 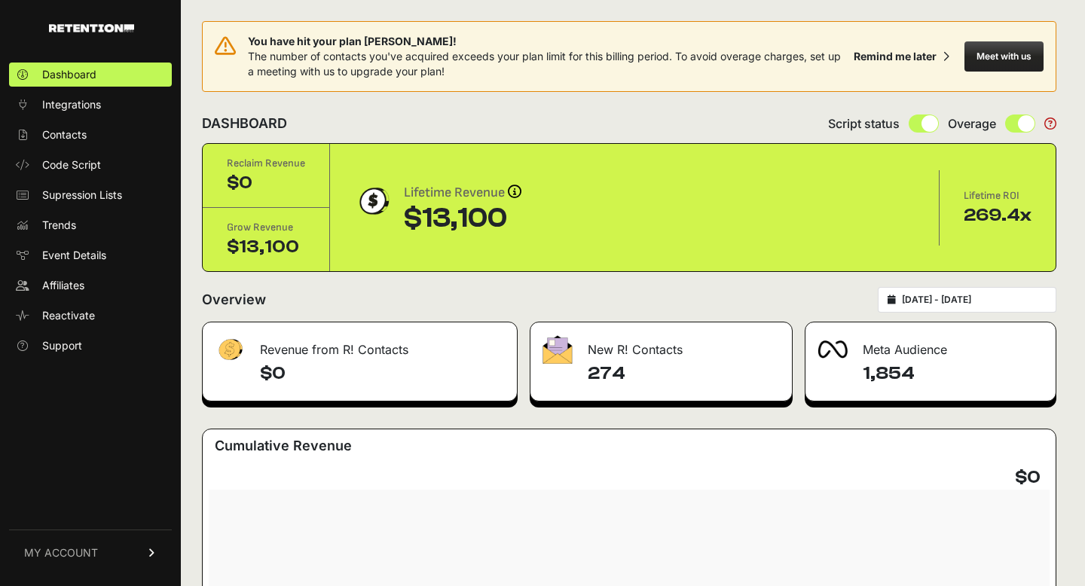 What do you see at coordinates (82, 195) in the screenshot?
I see `span: Supression Lists` at bounding box center [82, 195].